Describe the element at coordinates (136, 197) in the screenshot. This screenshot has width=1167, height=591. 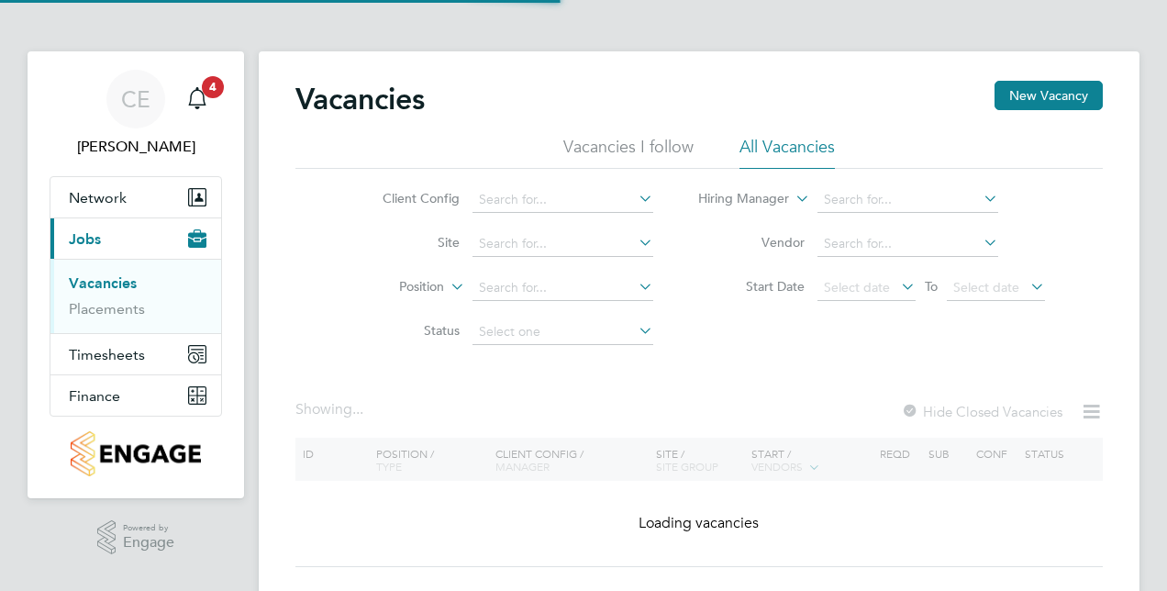
I see `button: Network` at that location.